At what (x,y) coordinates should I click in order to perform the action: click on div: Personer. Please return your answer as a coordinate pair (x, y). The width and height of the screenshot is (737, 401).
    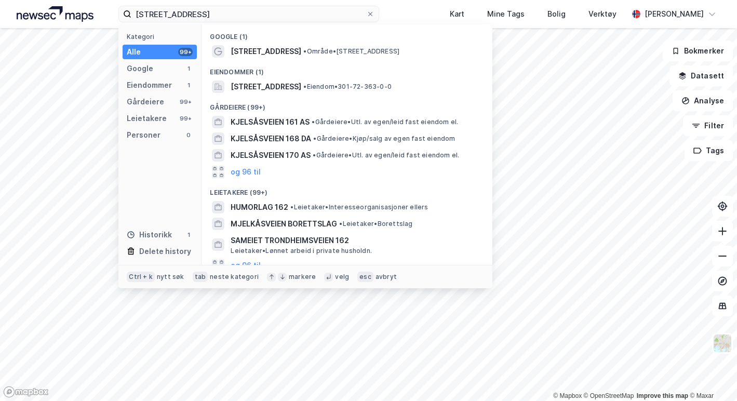
    Looking at the image, I should click on (143, 135).